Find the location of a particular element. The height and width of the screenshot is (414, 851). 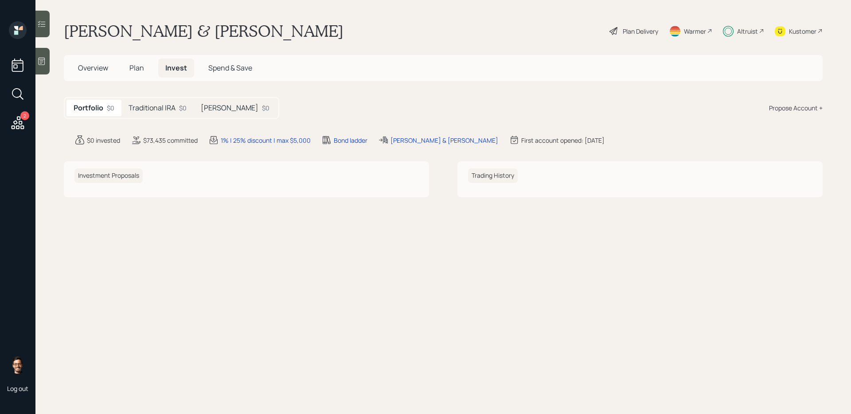

h5: Portfolio is located at coordinates (88, 108).